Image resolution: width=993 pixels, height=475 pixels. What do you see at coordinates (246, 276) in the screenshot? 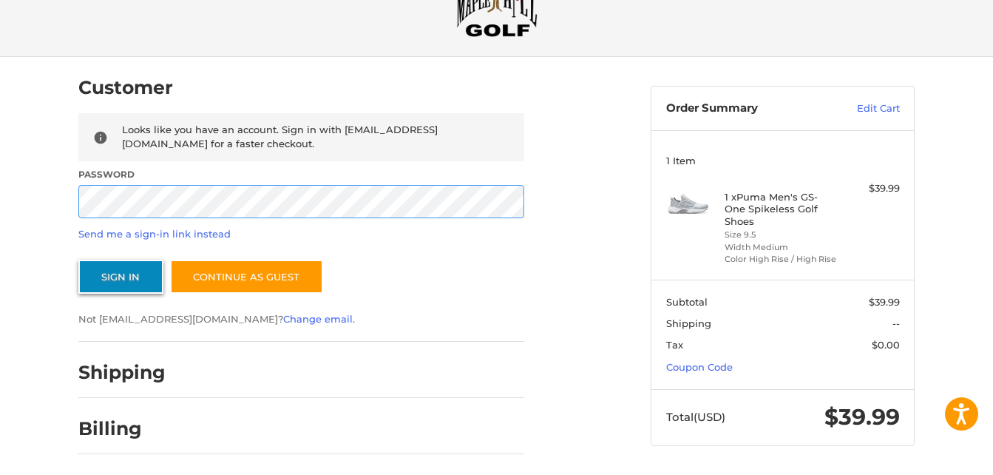
I see `a: Continue as guest` at bounding box center [246, 276].